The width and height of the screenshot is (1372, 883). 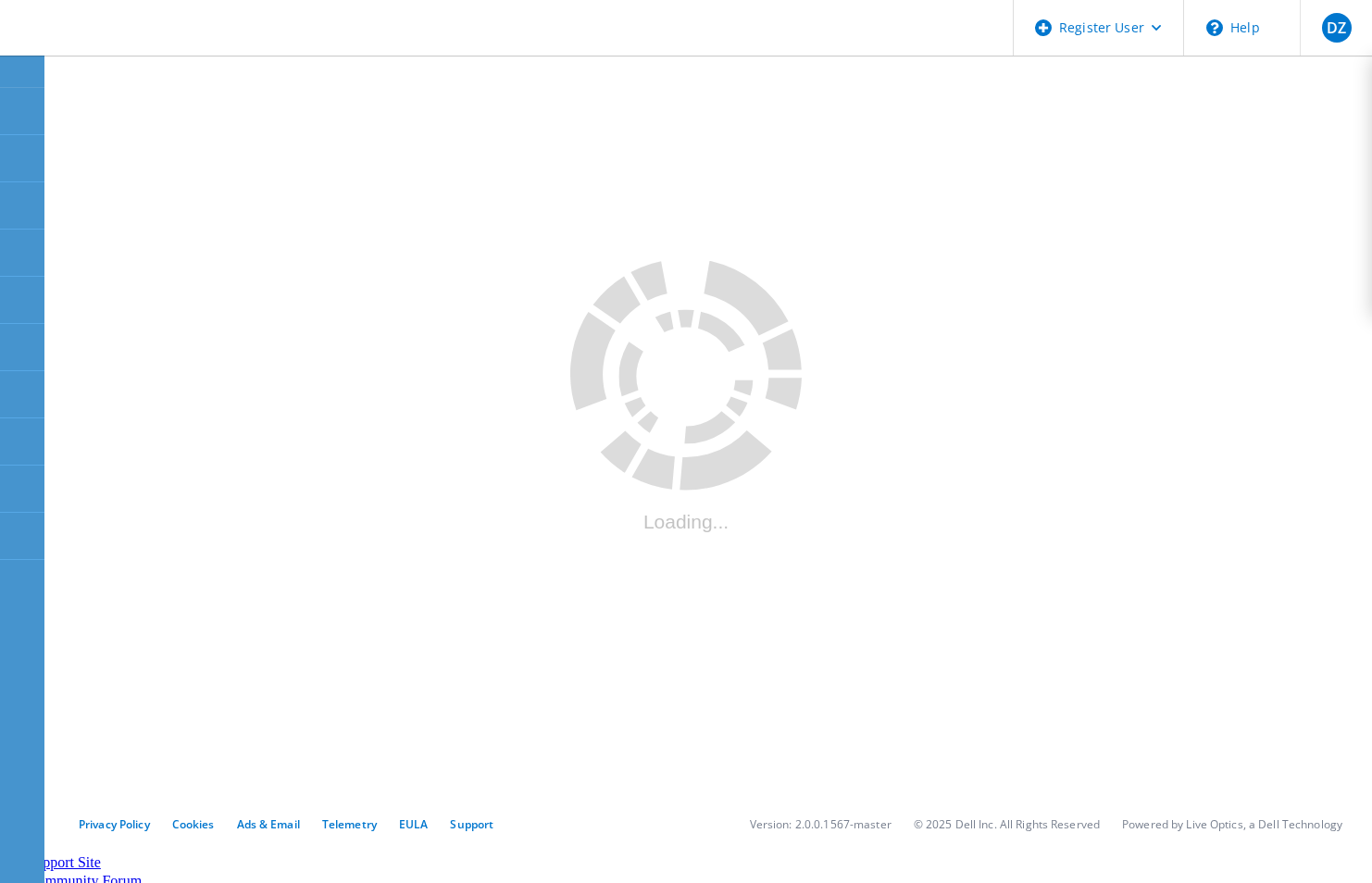 I want to click on svg: \n, so click(x=1215, y=28).